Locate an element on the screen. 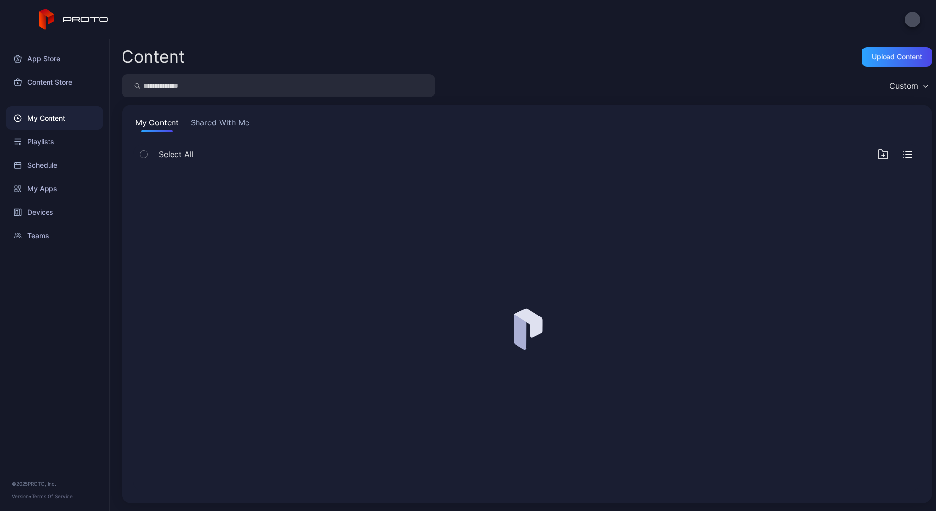  div: My Apps is located at coordinates (54, 189).